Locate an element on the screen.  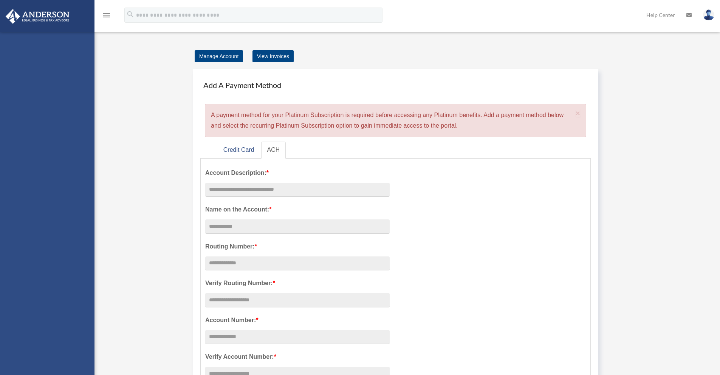
div: A payment method for your Platinum Subscription is required before accessing any Platinum benefit... is located at coordinates (396, 121).